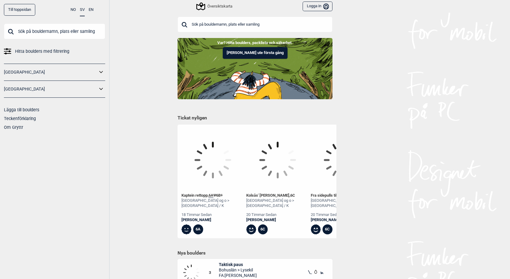  Describe the element at coordinates (215, 6) in the screenshot. I see `div: Översiktskarta` at that location.